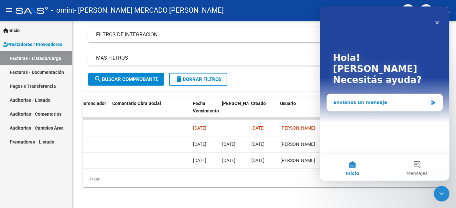 This screenshot has width=456, height=208. Describe the element at coordinates (126, 79) in the screenshot. I see `button: Buscar Comprobante` at that location.